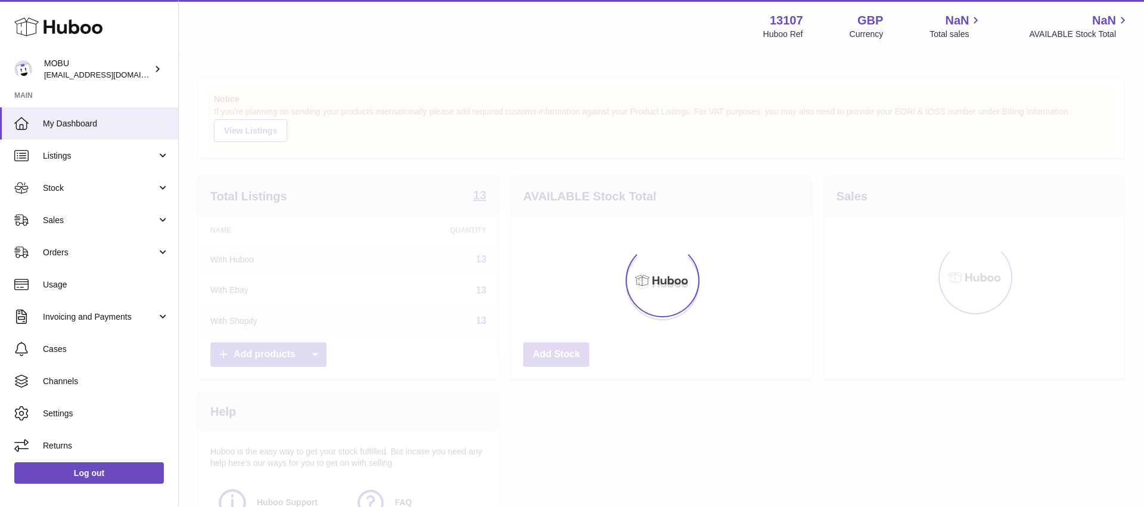 Image resolution: width=1144 pixels, height=507 pixels. What do you see at coordinates (787, 20) in the screenshot?
I see `strong: 13107` at bounding box center [787, 20].